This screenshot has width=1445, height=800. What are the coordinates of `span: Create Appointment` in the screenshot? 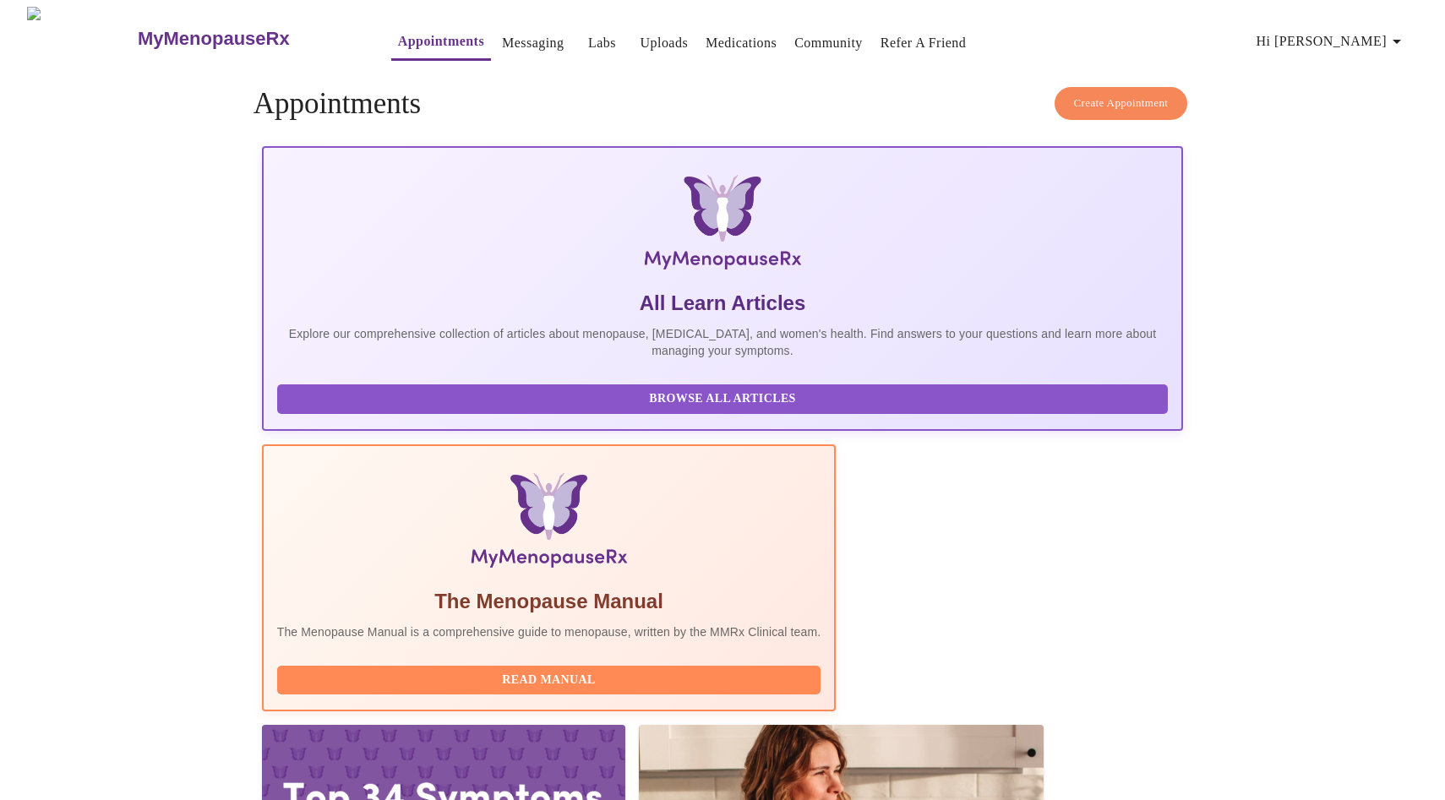 It's located at (1122, 103).